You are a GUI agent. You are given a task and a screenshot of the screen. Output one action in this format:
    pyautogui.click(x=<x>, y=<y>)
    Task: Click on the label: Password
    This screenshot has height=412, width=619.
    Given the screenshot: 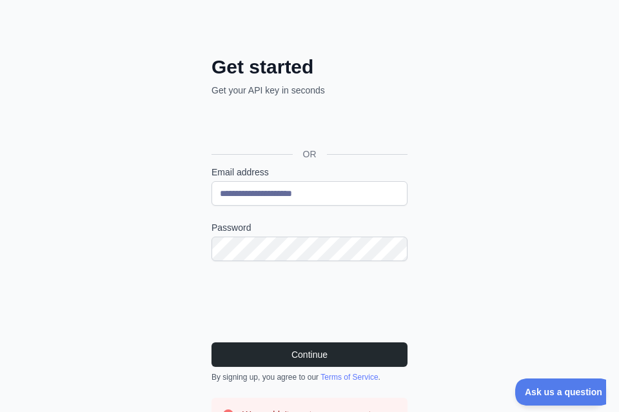 What is the action you would take?
    pyautogui.click(x=309, y=227)
    